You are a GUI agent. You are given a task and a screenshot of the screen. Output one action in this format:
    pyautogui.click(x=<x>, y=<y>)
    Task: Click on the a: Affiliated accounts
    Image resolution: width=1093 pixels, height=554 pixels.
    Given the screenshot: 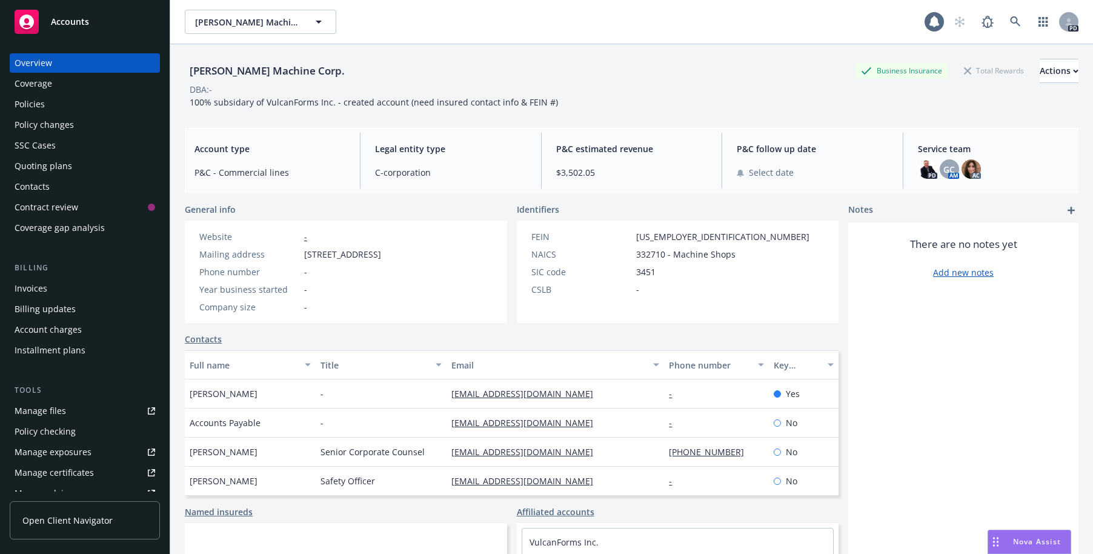 What is the action you would take?
    pyautogui.click(x=555, y=511)
    